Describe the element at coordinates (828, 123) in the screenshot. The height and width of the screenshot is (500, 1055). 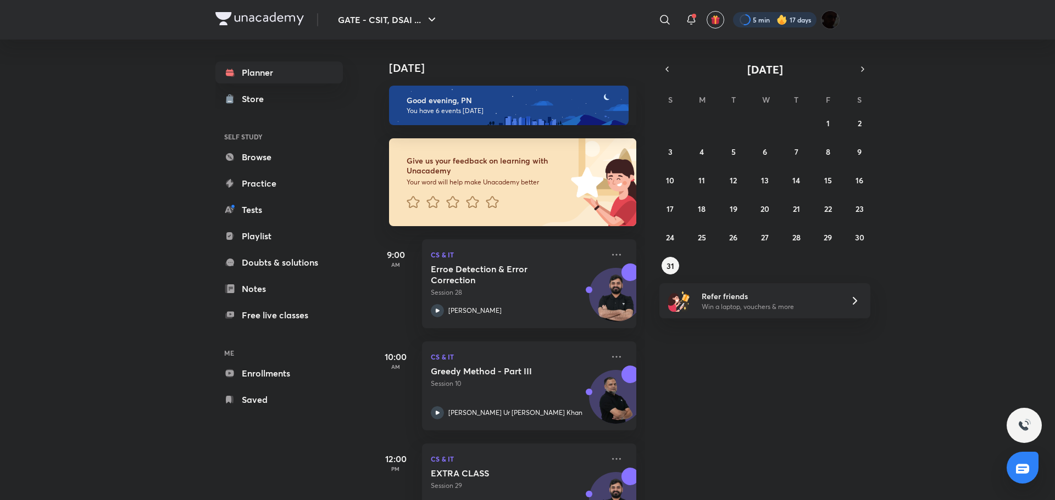
I see `button: August 1, 2025` at that location.